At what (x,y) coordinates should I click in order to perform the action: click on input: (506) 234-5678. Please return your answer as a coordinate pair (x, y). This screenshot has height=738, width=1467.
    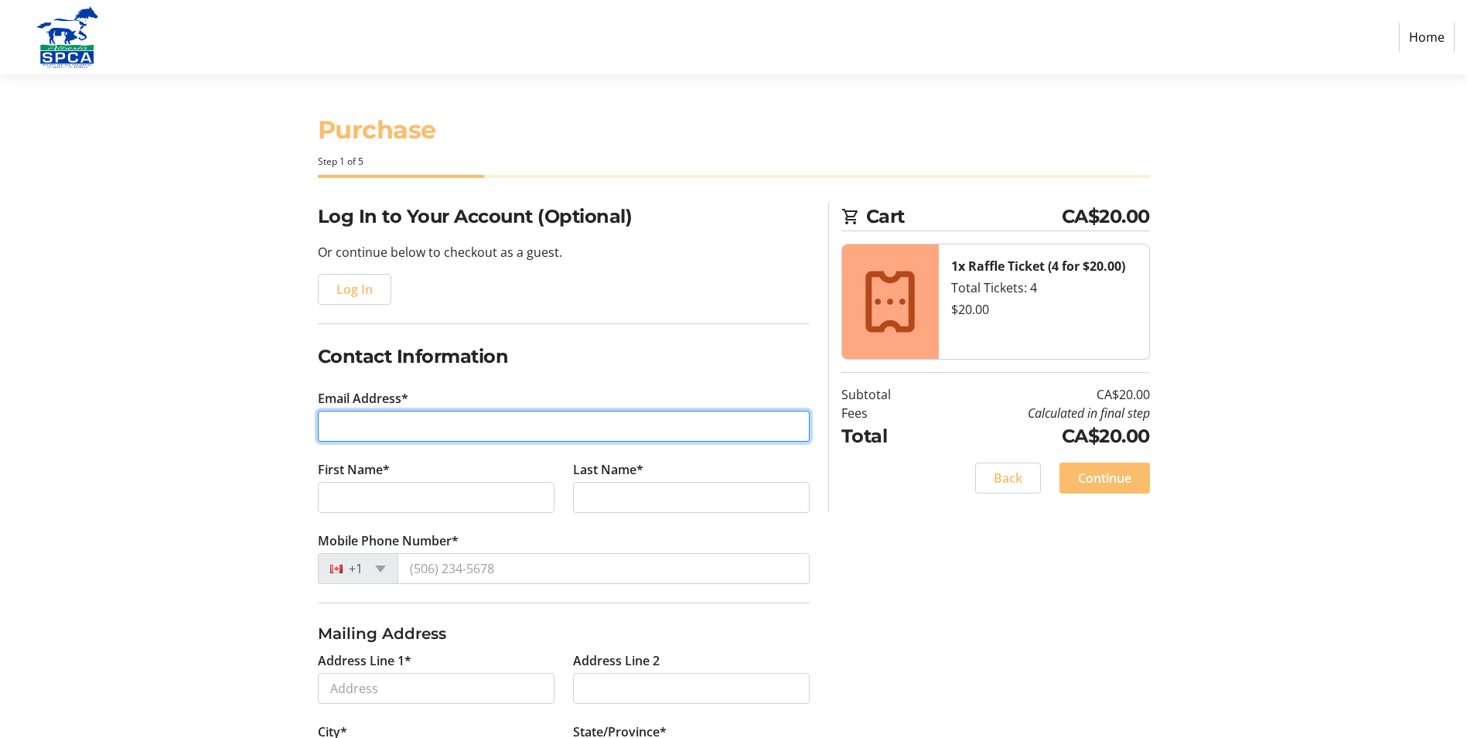
    Looking at the image, I should click on (603, 568).